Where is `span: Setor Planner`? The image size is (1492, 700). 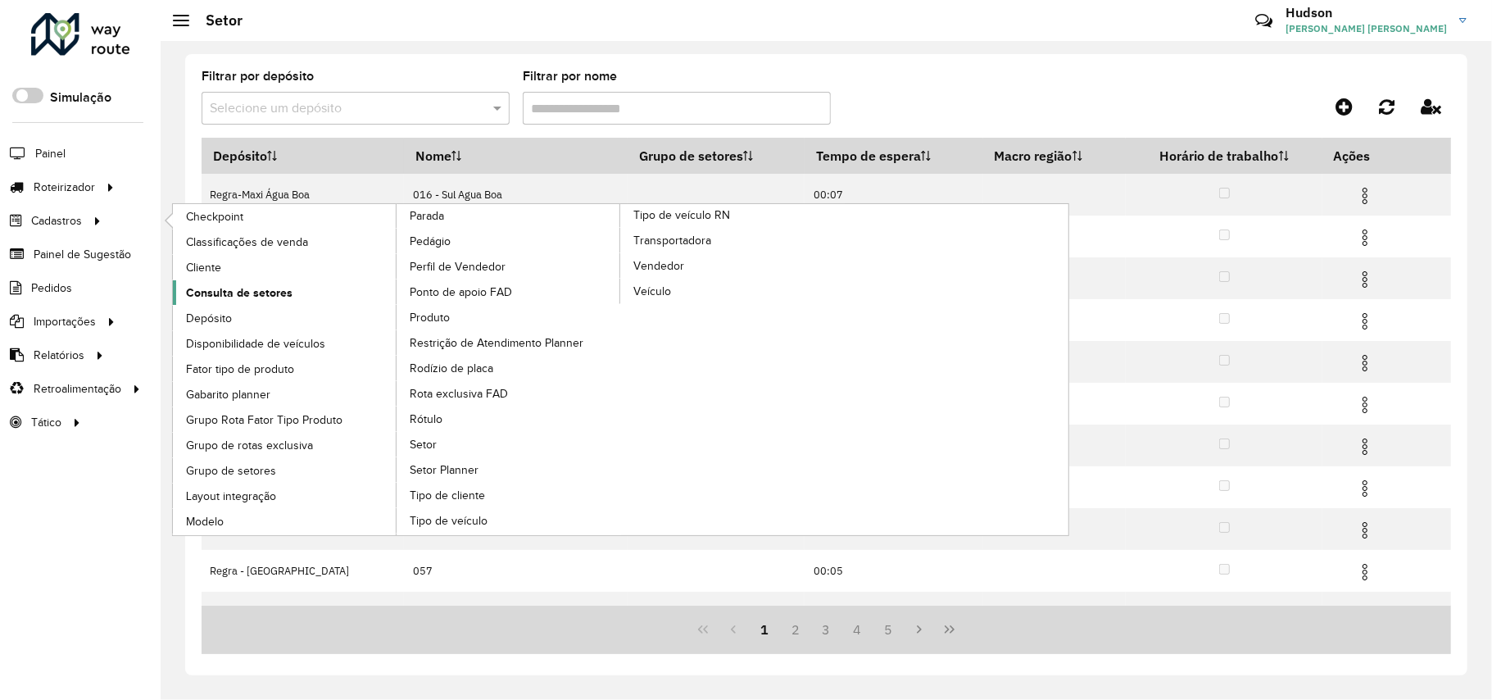
span: Setor Planner is located at coordinates (444, 469).